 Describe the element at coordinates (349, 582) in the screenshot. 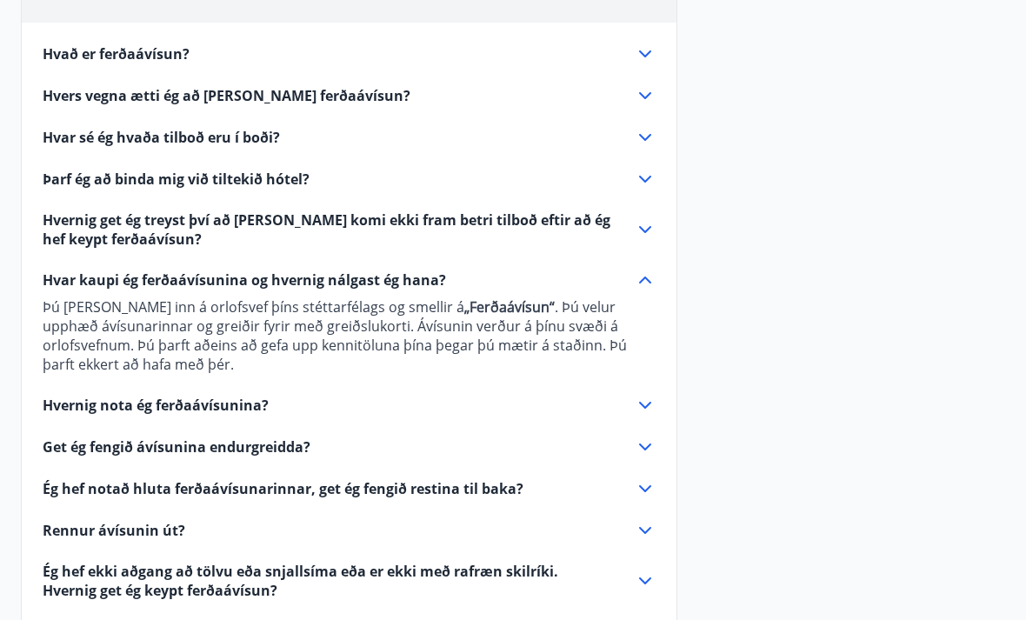

I see `div: Ég hef ekki aðgang að tölvu eða snjallsíma eða er ekki með rafræn skilríki. Hvernig get ég keypt ...` at that location.